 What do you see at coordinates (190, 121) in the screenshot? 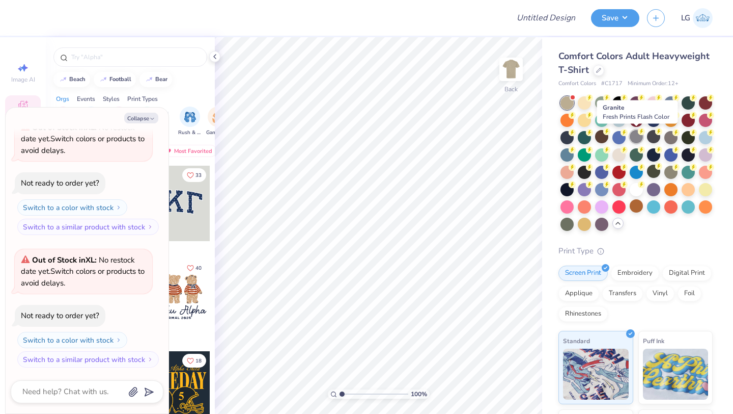
I see `div: filter for Rush & Bid` at bounding box center [190, 121].